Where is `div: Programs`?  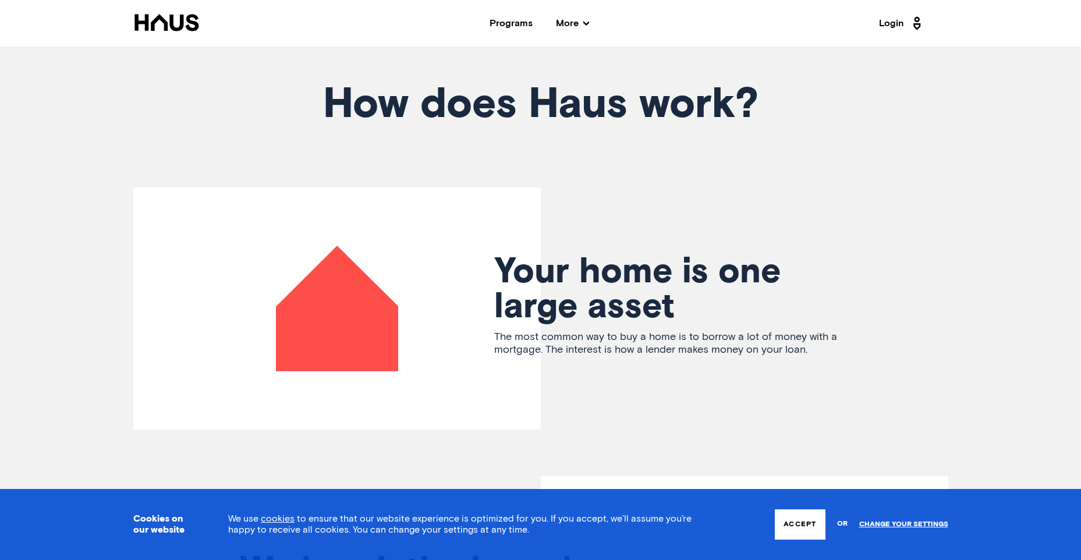 div: Programs is located at coordinates (511, 23).